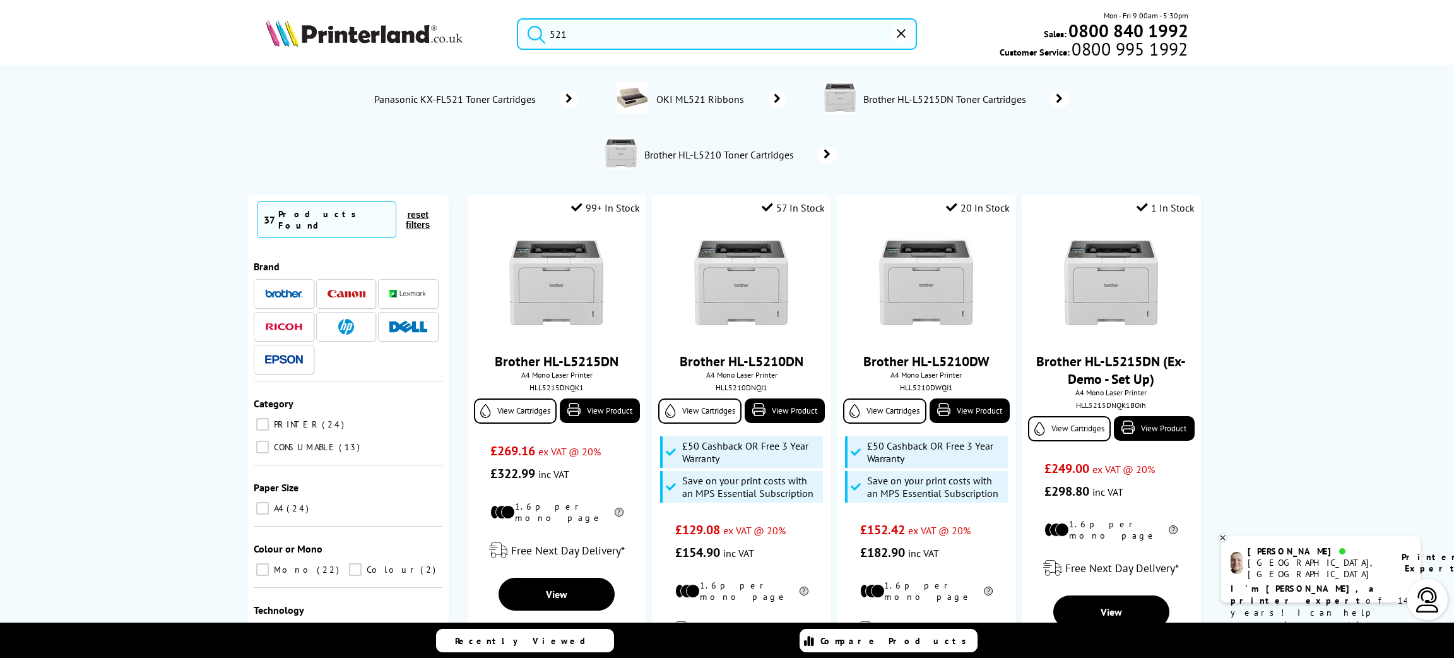  I want to click on img: Canon, so click(347, 294).